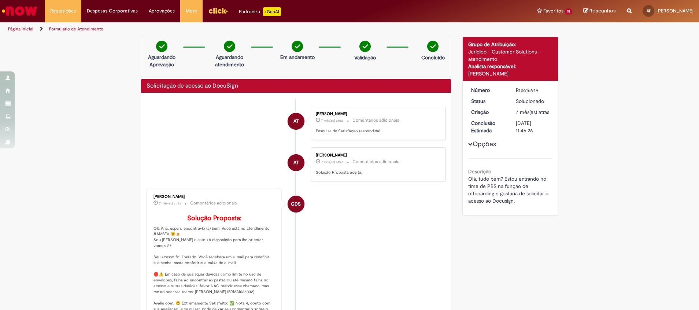  I want to click on time: 11/02/2025 08:34:33, so click(332, 120).